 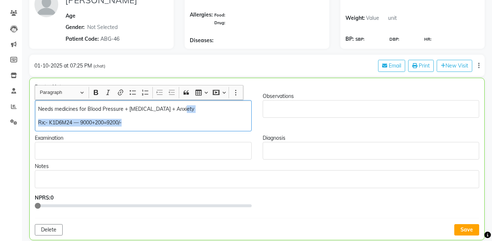 I want to click on span: 0, so click(x=52, y=198).